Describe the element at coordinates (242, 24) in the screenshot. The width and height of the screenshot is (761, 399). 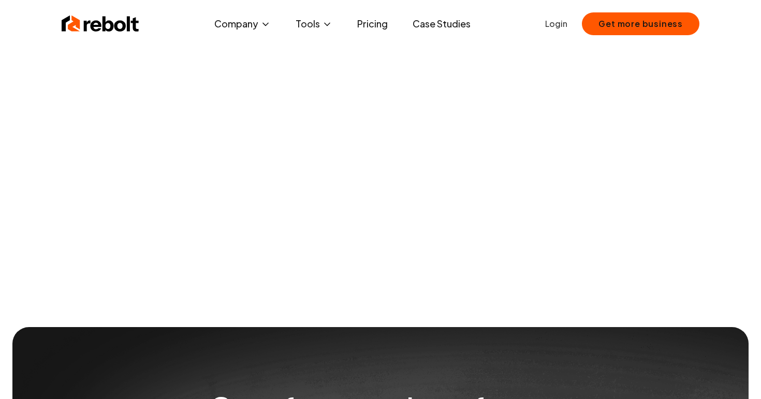
I see `button: Company` at that location.